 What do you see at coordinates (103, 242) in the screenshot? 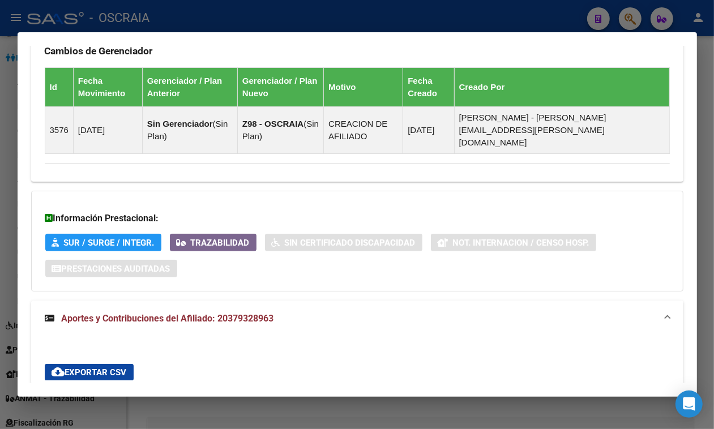
I see `button: SUR / SURGE / INTEGR.` at bounding box center [103, 242].